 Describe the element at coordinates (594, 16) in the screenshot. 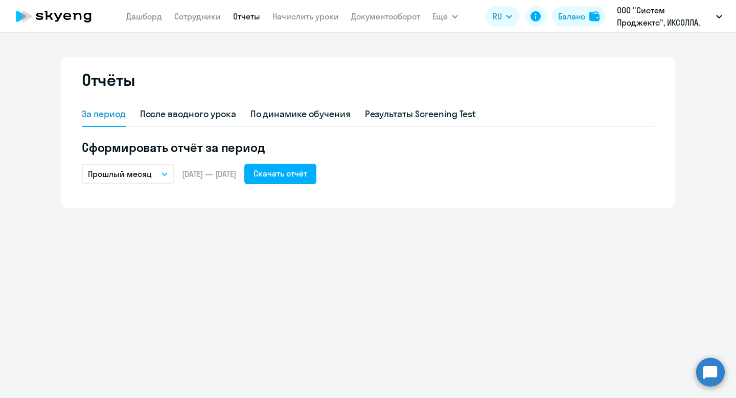

I see `img: balance` at that location.